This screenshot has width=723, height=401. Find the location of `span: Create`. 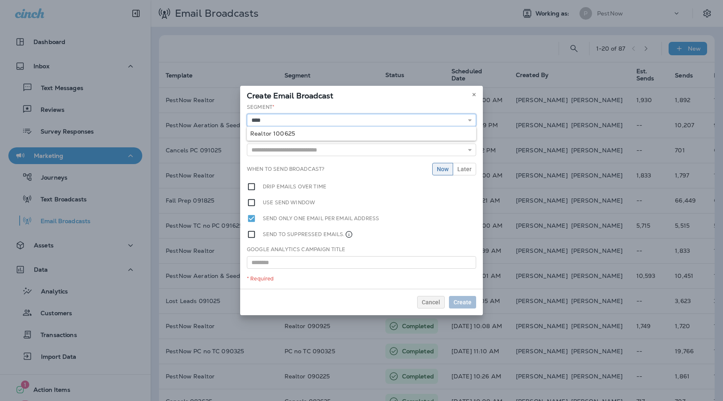

span: Create is located at coordinates (462, 302).